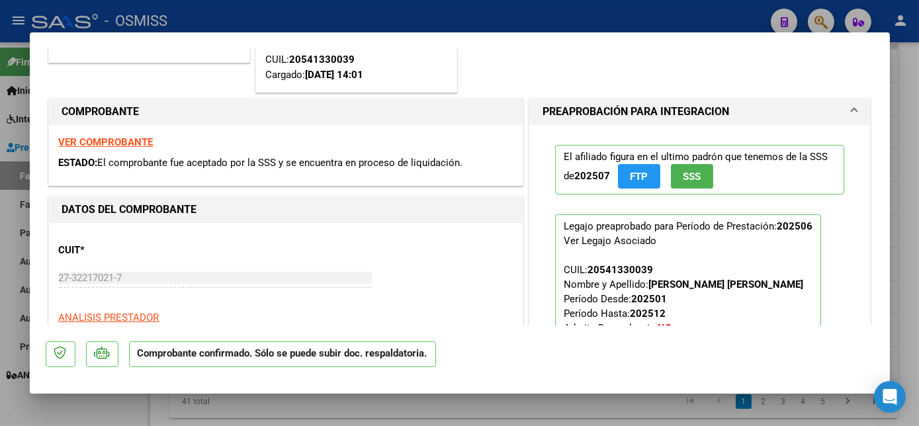  I want to click on span: ESTADO:, so click(78, 163).